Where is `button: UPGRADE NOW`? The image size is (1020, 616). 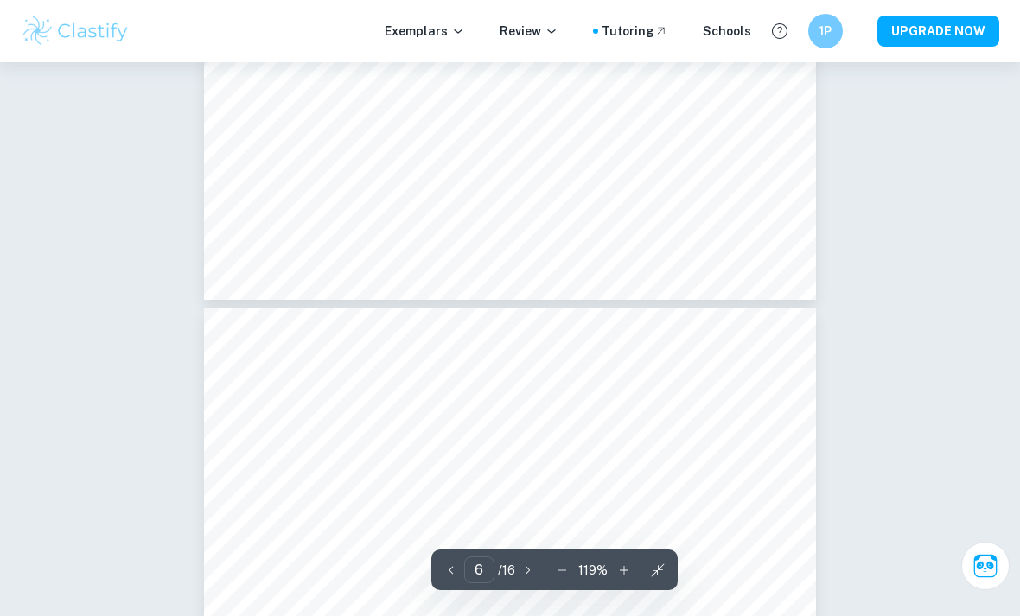
button: UPGRADE NOW is located at coordinates (938, 31).